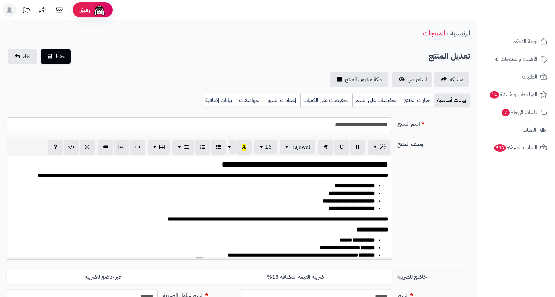 The image size is (555, 297). I want to click on a: الطلبات, so click(516, 77).